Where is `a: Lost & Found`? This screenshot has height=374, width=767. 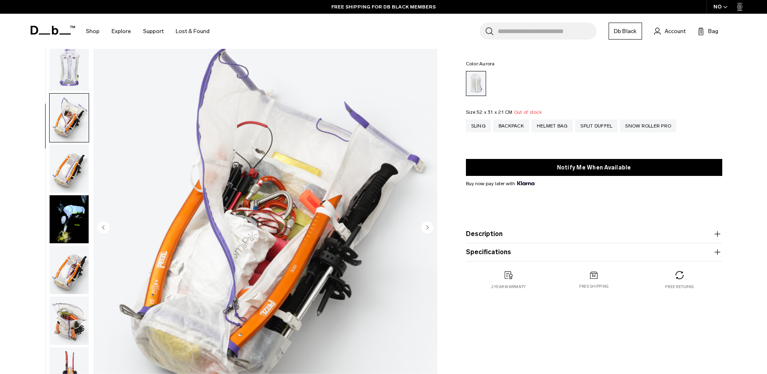
a: Lost & Found is located at coordinates (193, 31).